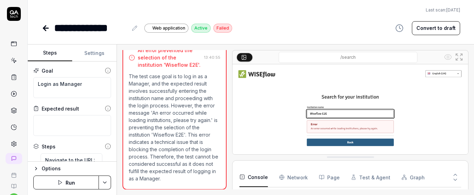 This screenshot has width=474, height=195. Describe the element at coordinates (459, 57) in the screenshot. I see `button: Open in full screen` at that location.